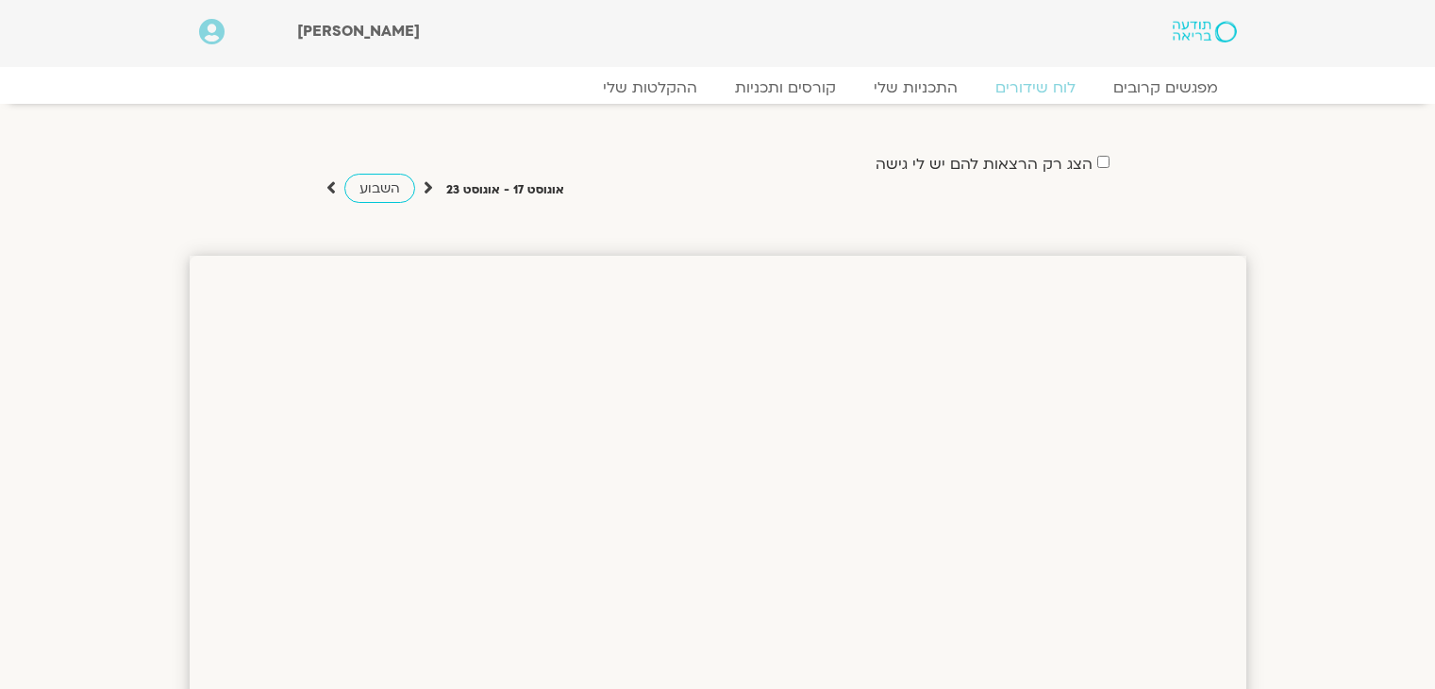 Image resolution: width=1435 pixels, height=689 pixels. What do you see at coordinates (650, 88) in the screenshot?
I see `a: ההקלטות שלי` at bounding box center [650, 88].